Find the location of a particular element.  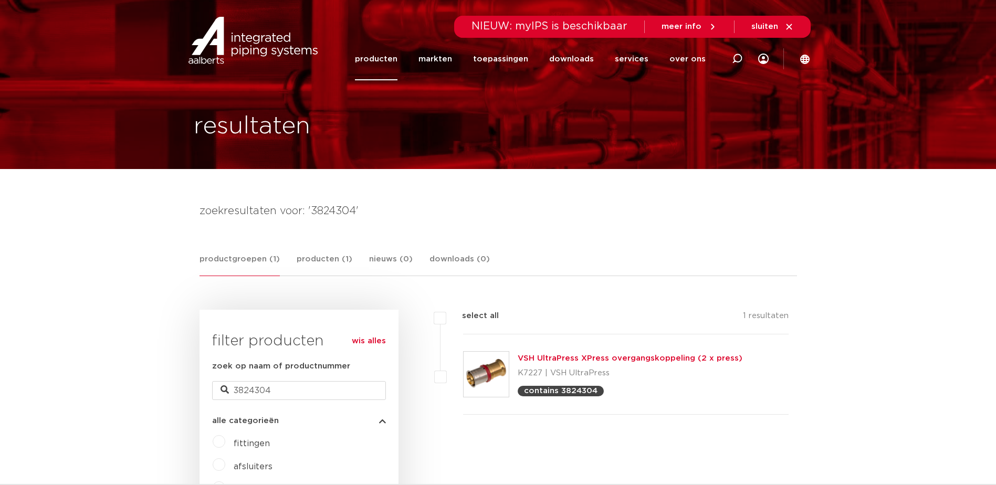

label: select all is located at coordinates (472, 316).